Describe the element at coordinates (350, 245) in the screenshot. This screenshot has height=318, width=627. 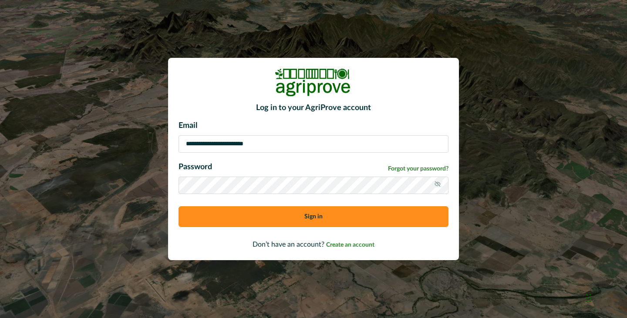
I see `a: Create an account` at that location.